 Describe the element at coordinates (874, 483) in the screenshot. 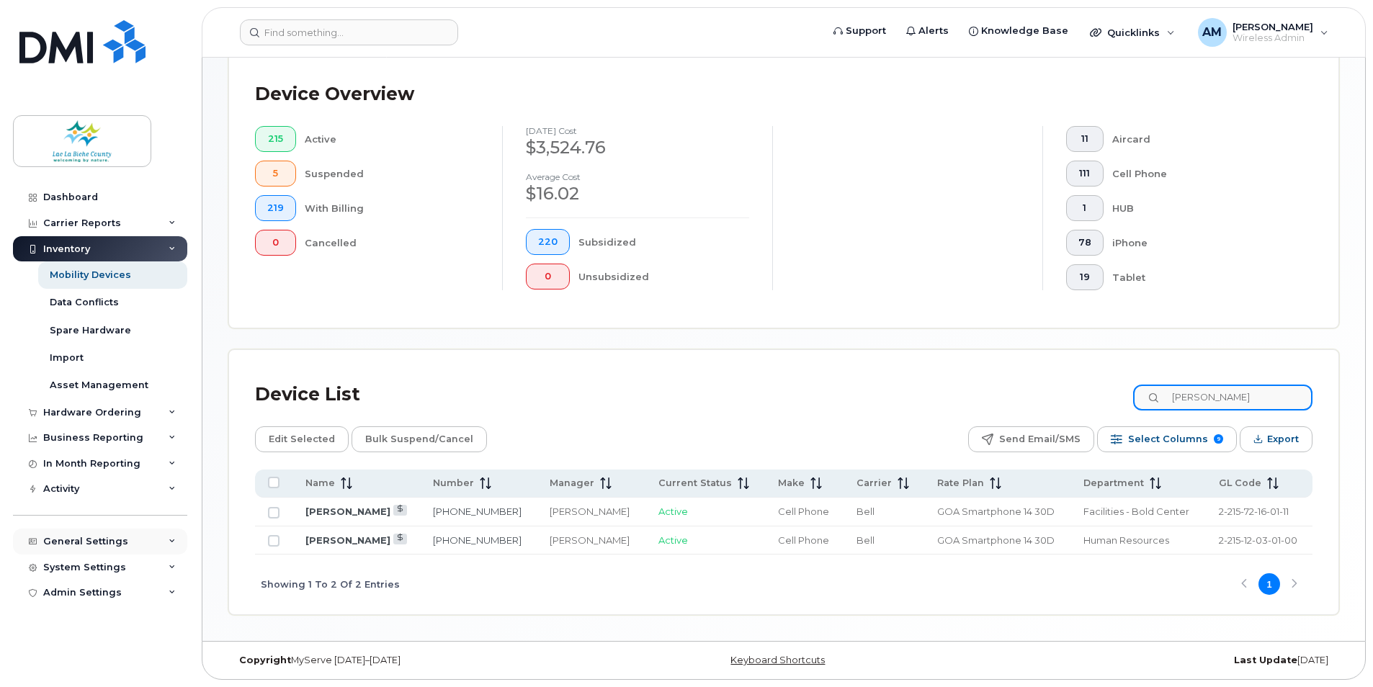

I see `span: Carrier` at that location.